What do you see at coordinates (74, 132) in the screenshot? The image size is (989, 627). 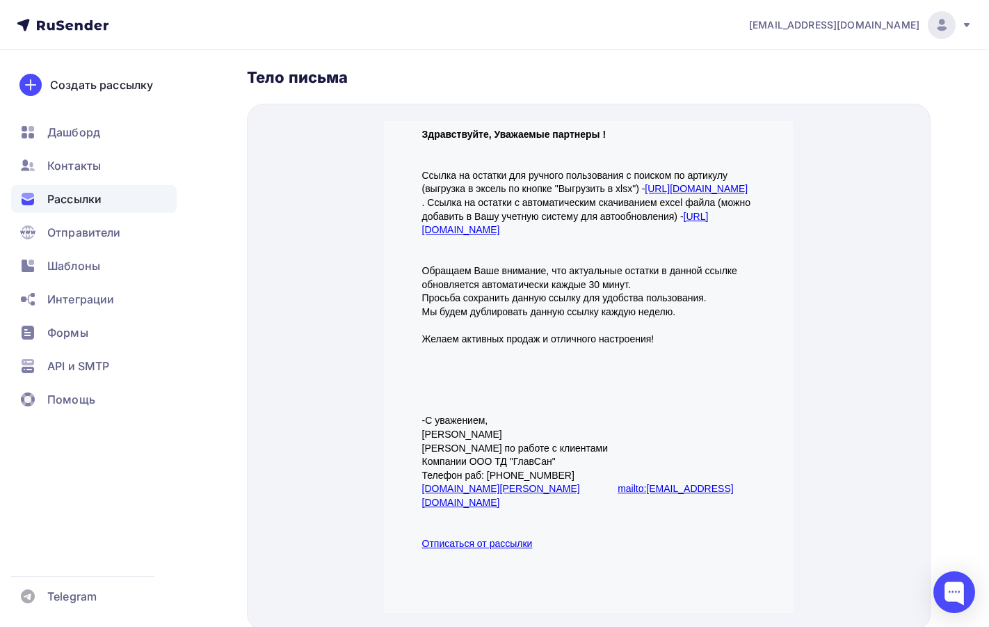 I see `span: Дашборд` at bounding box center [74, 132].